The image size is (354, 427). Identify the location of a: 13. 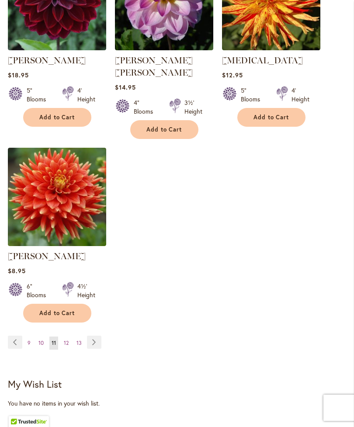
(79, 343).